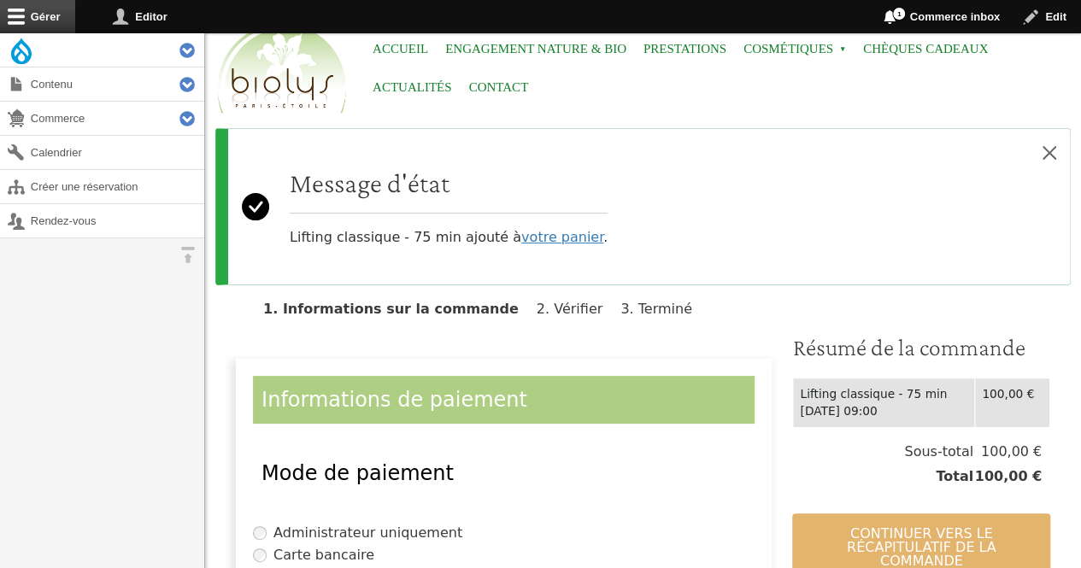 The image size is (1081, 568). I want to click on a: Chèques cadeaux, so click(926, 49).